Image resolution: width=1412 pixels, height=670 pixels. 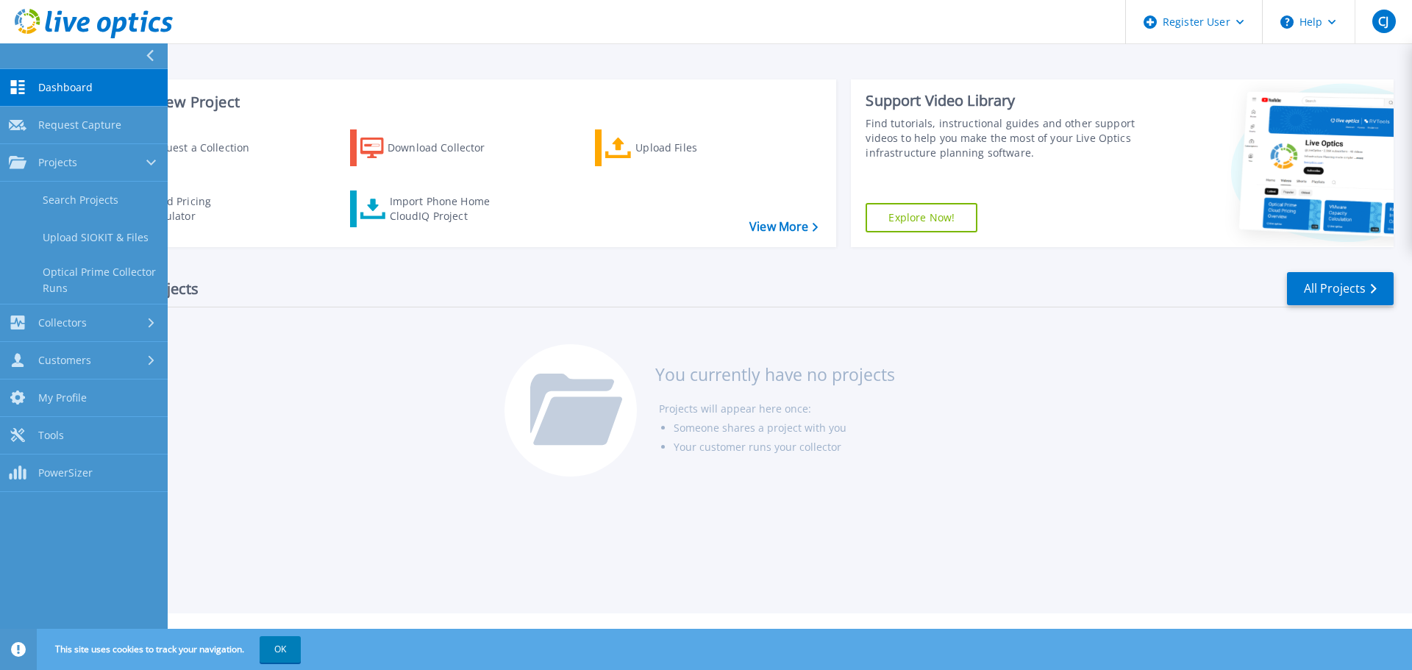 I want to click on button: OK, so click(x=280, y=649).